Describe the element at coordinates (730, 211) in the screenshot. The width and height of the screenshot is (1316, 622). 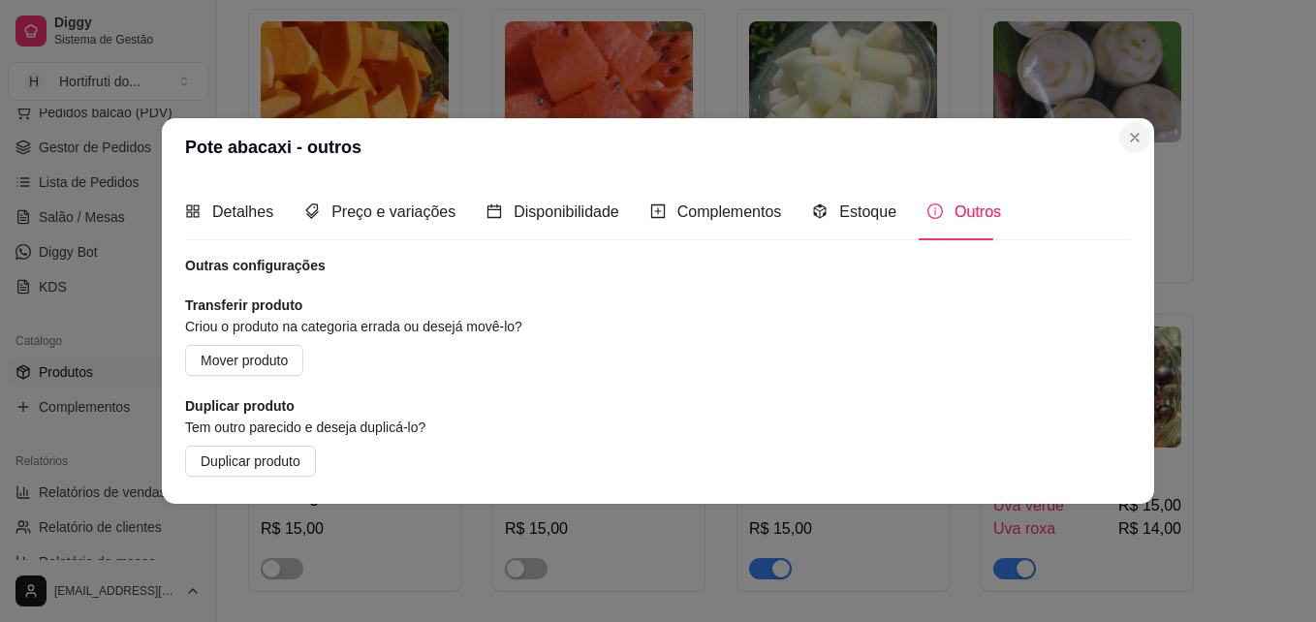
I see `span: Complementos` at that location.